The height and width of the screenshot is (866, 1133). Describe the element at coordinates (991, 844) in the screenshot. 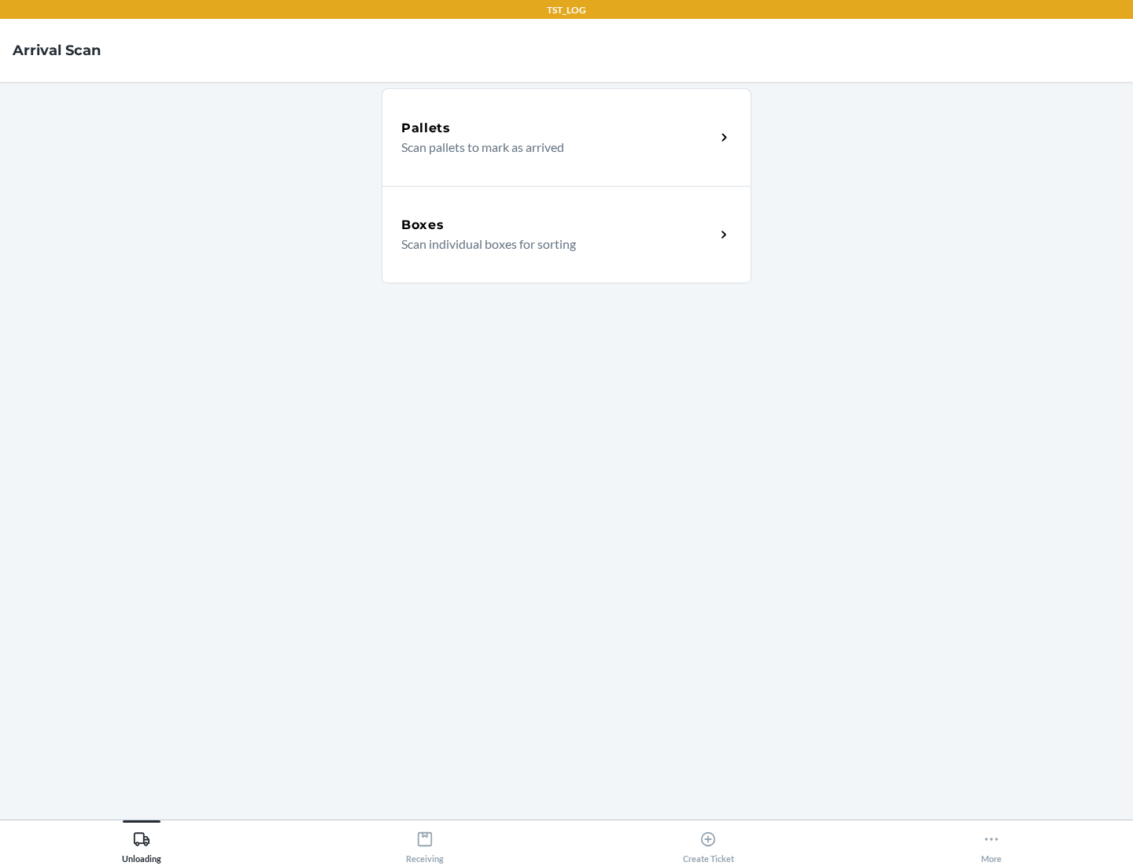

I see `div: More` at that location.